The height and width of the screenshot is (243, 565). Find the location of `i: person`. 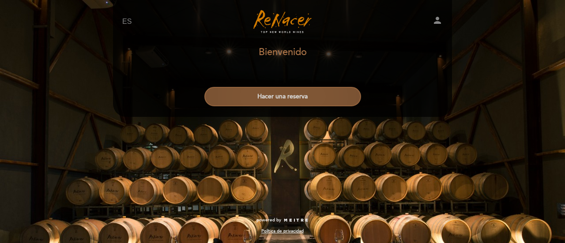

i: person is located at coordinates (438, 20).